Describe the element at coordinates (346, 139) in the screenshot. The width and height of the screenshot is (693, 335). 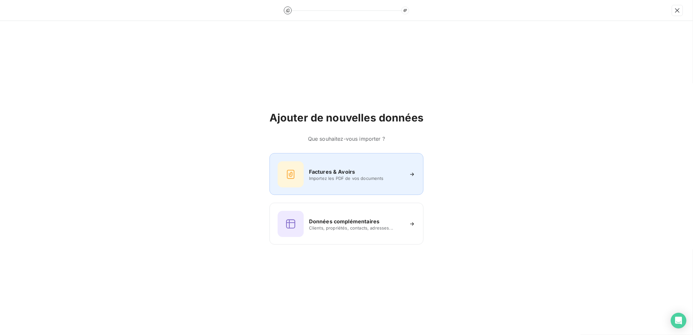
I see `h6: Que souhaitez-vous importer ?` at that location.